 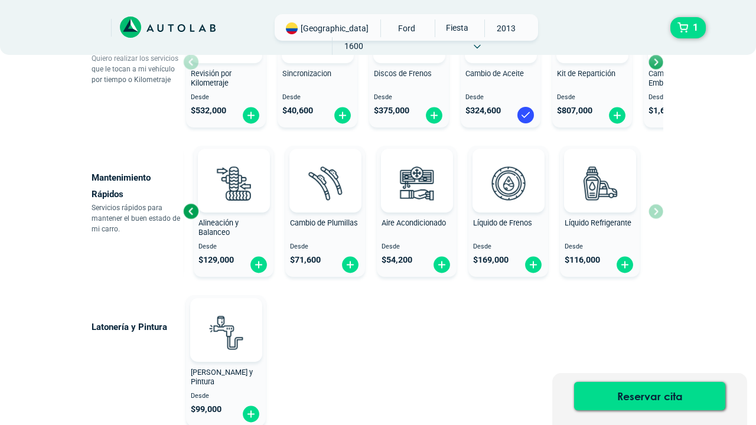 What do you see at coordinates (670, 110) in the screenshot?
I see `span: $ 1,670,000` at bounding box center [670, 110].